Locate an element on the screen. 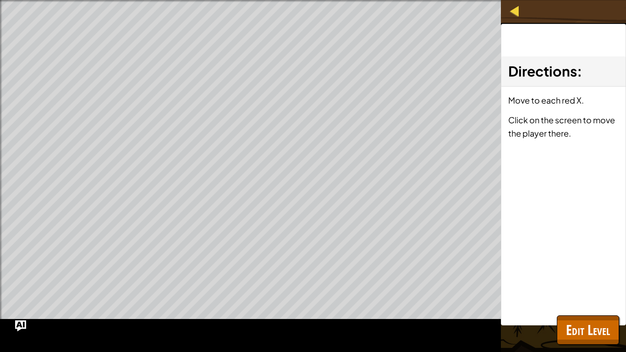 The height and width of the screenshot is (352, 626). p: Click on the screen to move the player there. is located at coordinates (563, 126).